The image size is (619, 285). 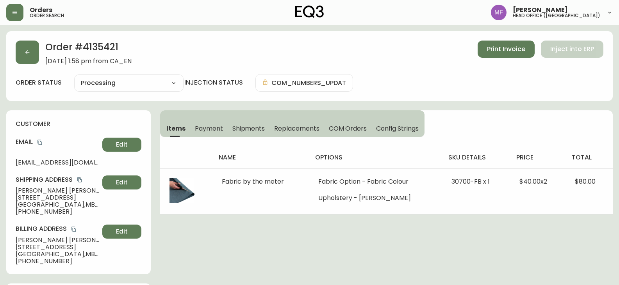 I want to click on span: $80.00, so click(x=585, y=182).